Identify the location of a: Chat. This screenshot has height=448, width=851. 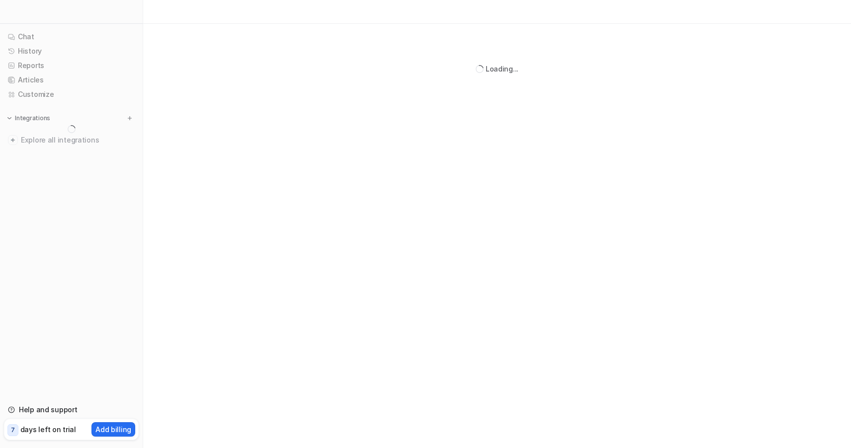
(71, 37).